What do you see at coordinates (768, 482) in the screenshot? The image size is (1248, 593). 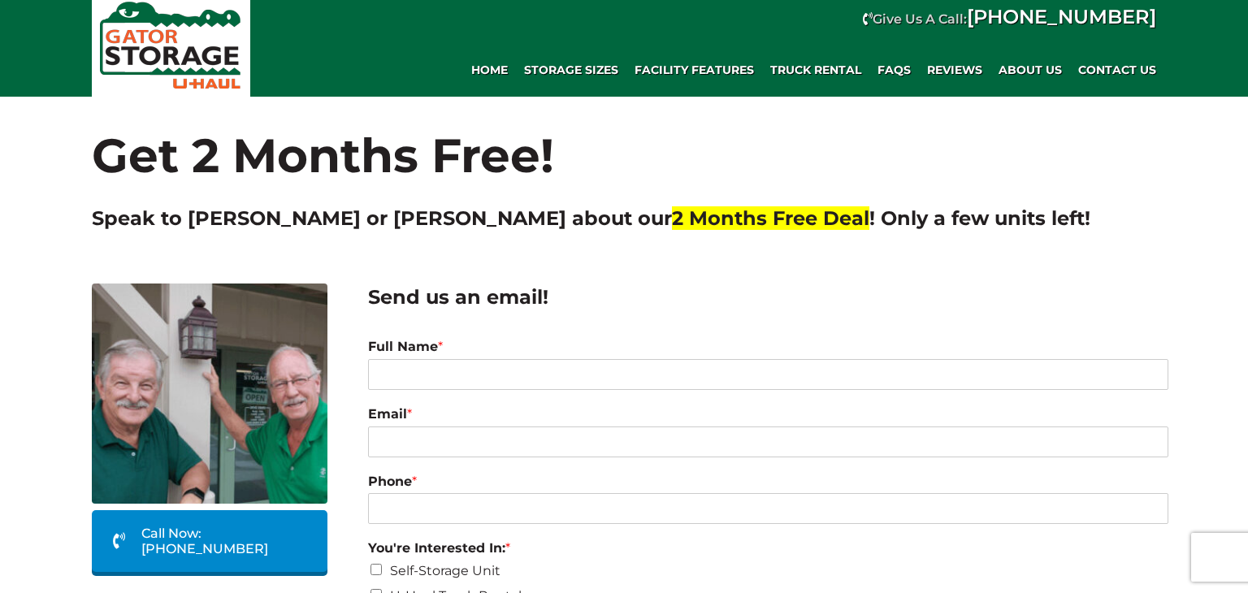 I see `label: Phone` at bounding box center [768, 482].